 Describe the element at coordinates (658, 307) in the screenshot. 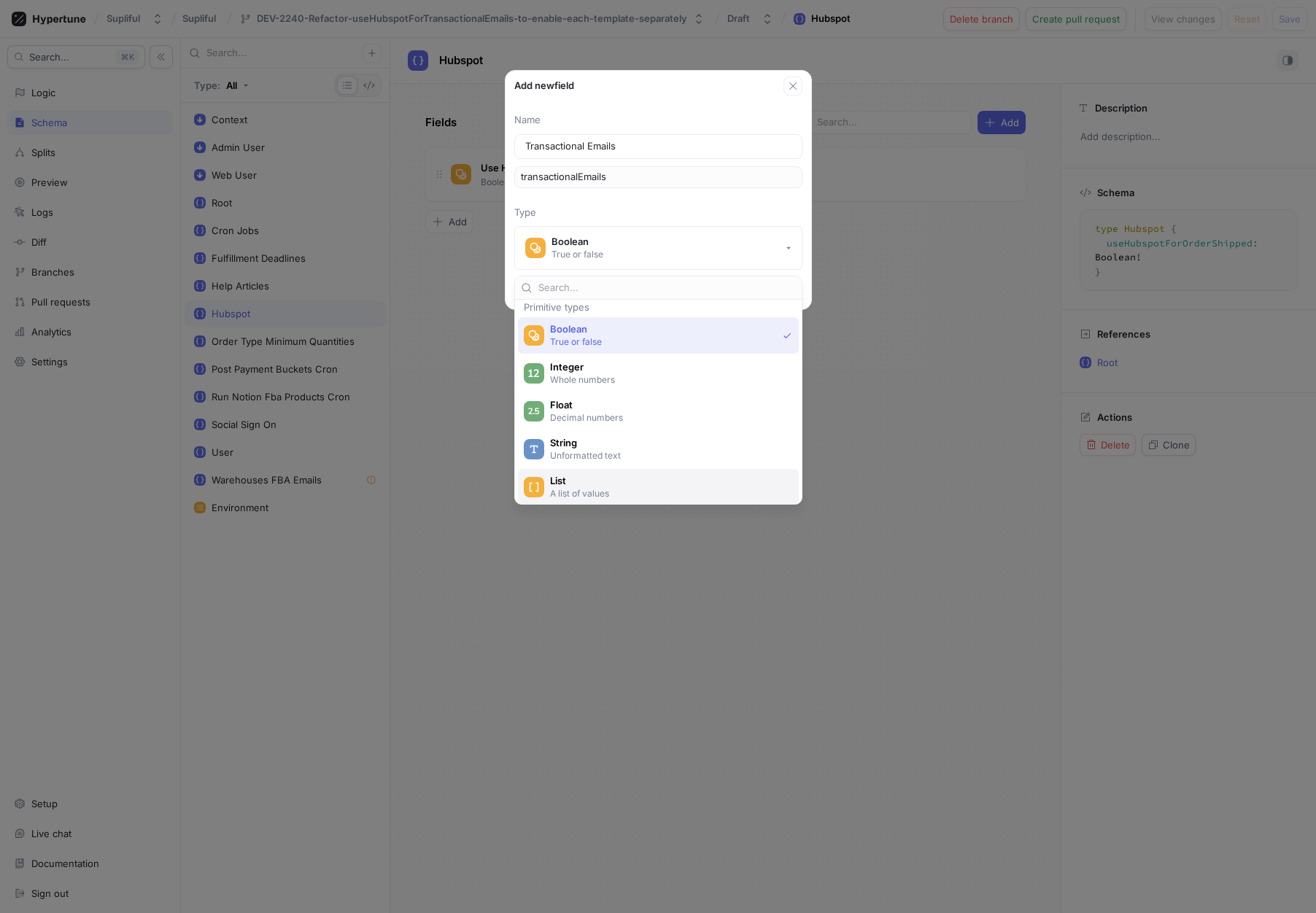

I see `div: Primitive types` at that location.